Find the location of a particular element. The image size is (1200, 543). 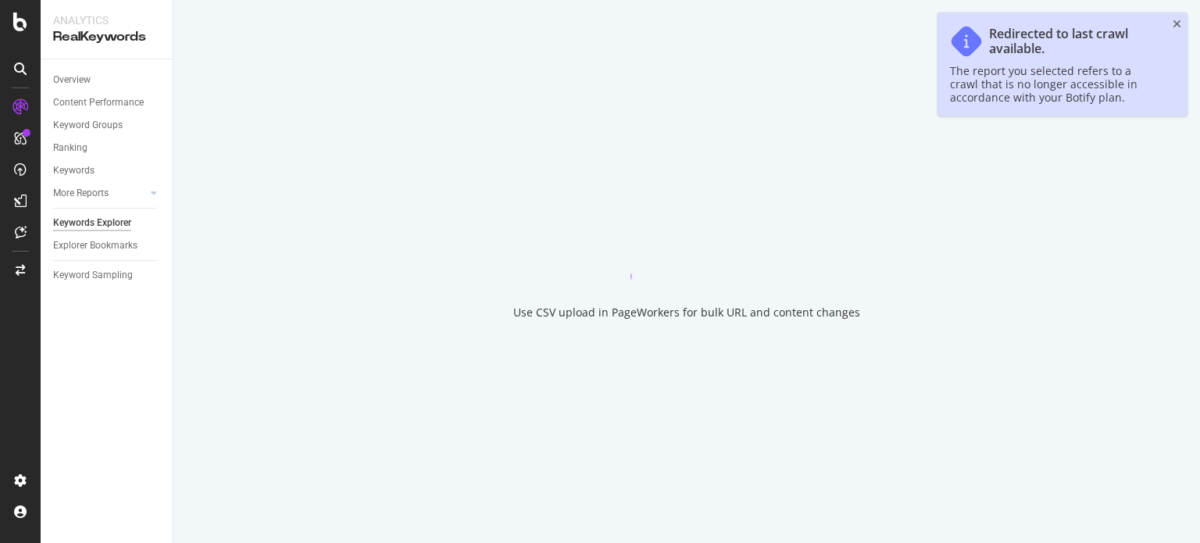

div: RealKeywords is located at coordinates (106, 37).